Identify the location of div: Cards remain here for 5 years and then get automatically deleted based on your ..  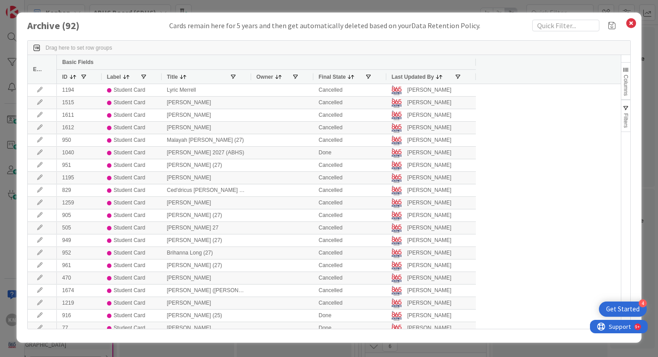
(324, 26).